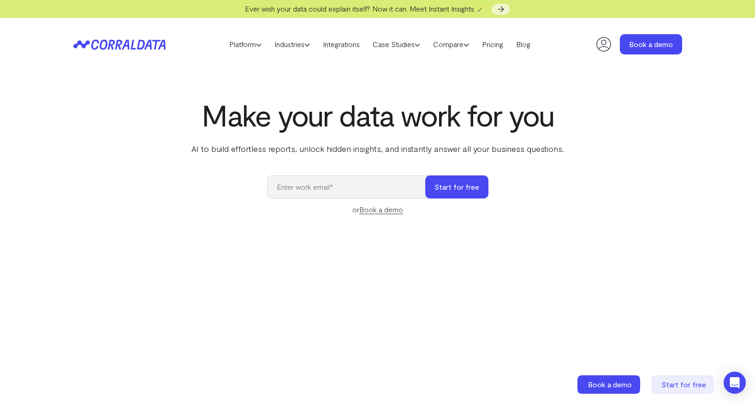  Describe the element at coordinates (351, 187) in the screenshot. I see `input: Enter work email*` at that location.